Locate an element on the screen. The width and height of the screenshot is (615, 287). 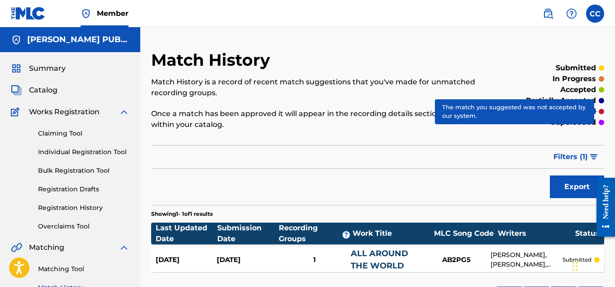
div: 1 is located at coordinates (315, 259).